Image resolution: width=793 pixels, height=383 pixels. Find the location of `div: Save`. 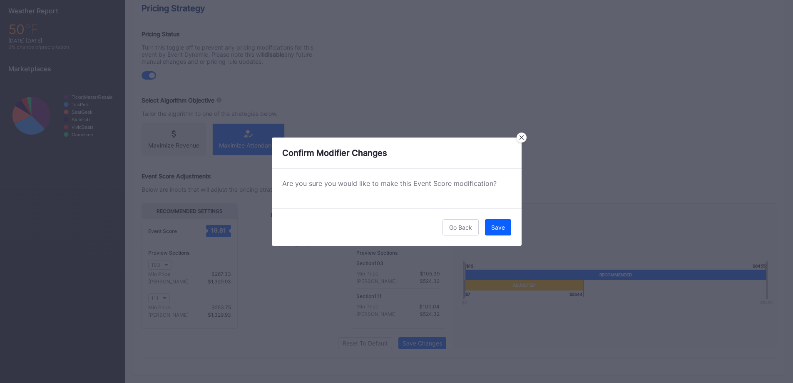

div: Save is located at coordinates (498, 227).